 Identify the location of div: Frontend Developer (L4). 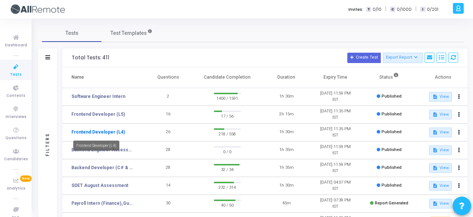
(96, 146).